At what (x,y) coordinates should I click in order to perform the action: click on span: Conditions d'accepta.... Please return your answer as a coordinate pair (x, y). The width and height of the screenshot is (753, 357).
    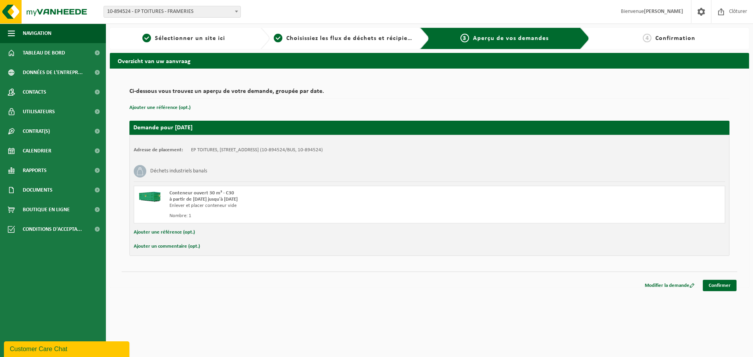
    Looking at the image, I should click on (52, 229).